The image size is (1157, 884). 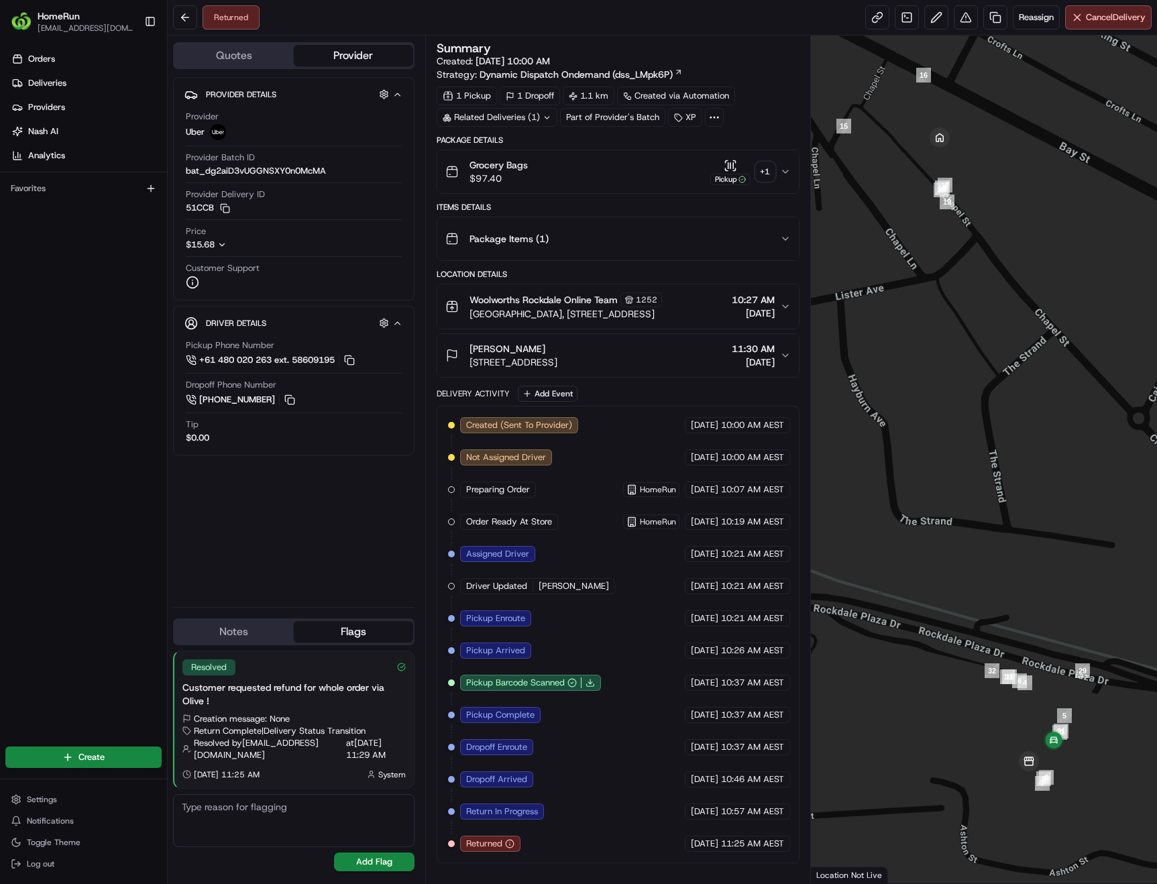 I want to click on span: Pickup Phone Number, so click(x=230, y=345).